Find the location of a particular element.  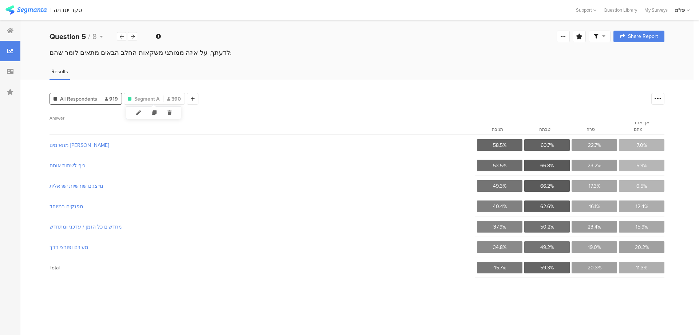

span: 66.8% is located at coordinates (547, 165).